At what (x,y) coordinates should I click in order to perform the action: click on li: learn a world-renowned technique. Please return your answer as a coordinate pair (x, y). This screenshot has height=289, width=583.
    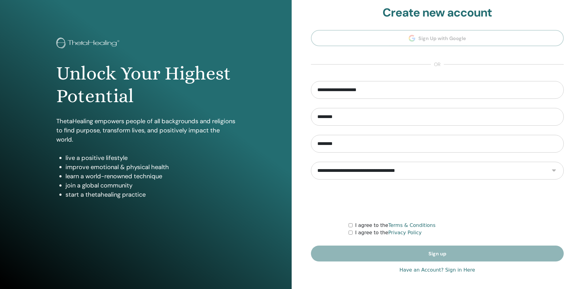
    Looking at the image, I should click on (150, 176).